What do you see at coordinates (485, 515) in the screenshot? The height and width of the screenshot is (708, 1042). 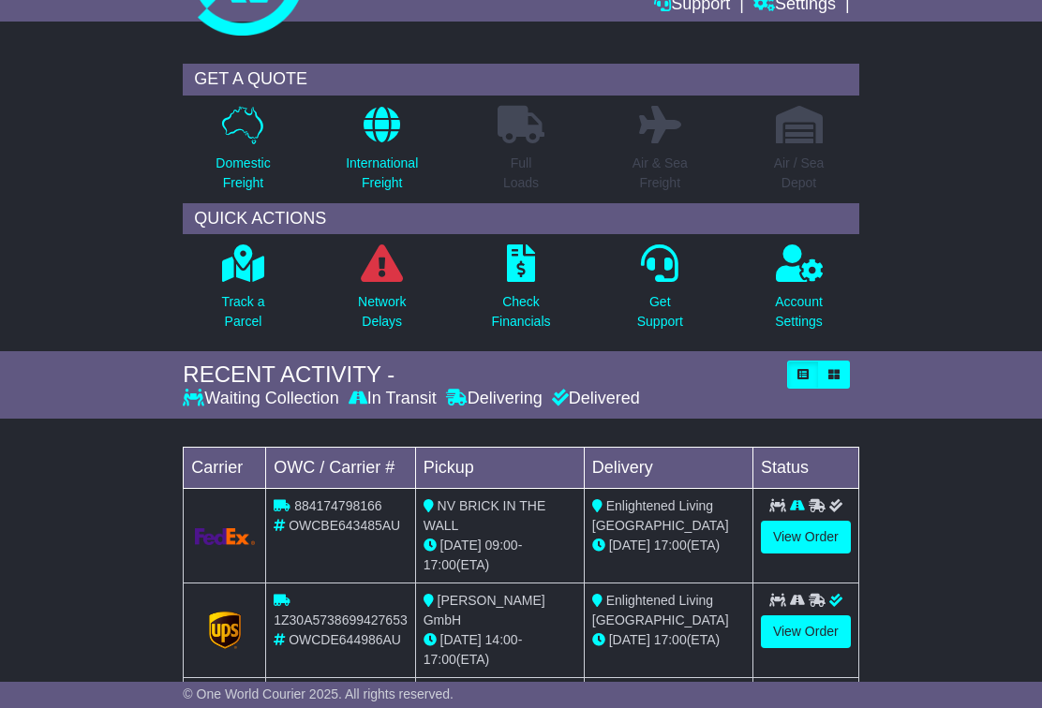 I see `span: NV BRICK IN THE WALL` at bounding box center [485, 515].